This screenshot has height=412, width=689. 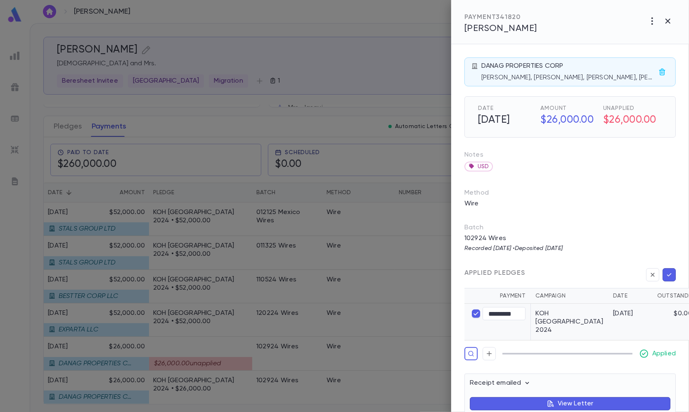 I want to click on span: Amount, so click(x=570, y=108).